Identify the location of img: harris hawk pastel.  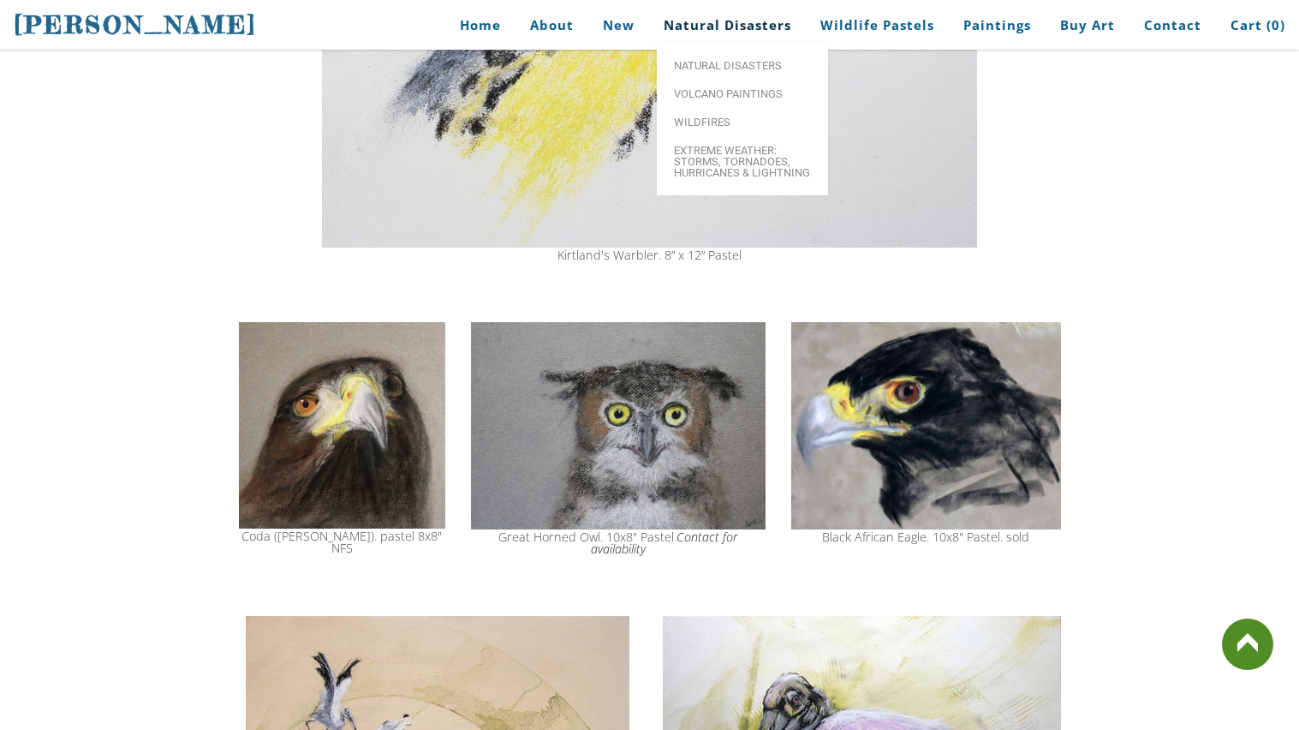
(342, 425).